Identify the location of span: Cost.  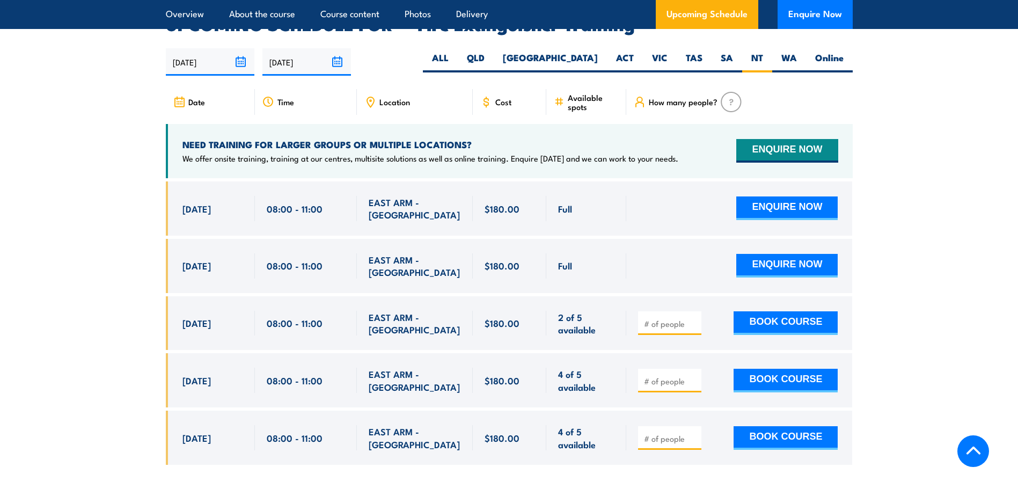
(503, 101).